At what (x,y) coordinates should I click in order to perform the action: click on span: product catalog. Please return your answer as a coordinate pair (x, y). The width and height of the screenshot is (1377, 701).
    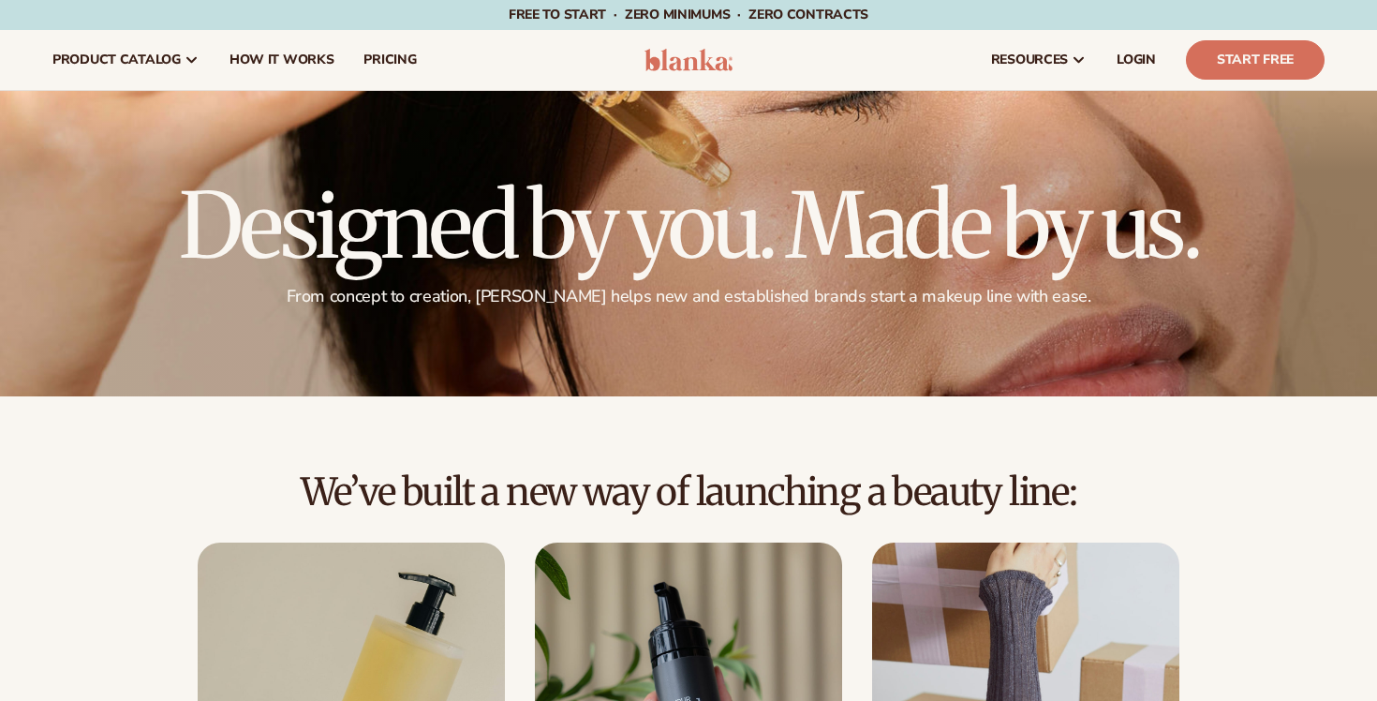
    Looking at the image, I should click on (116, 60).